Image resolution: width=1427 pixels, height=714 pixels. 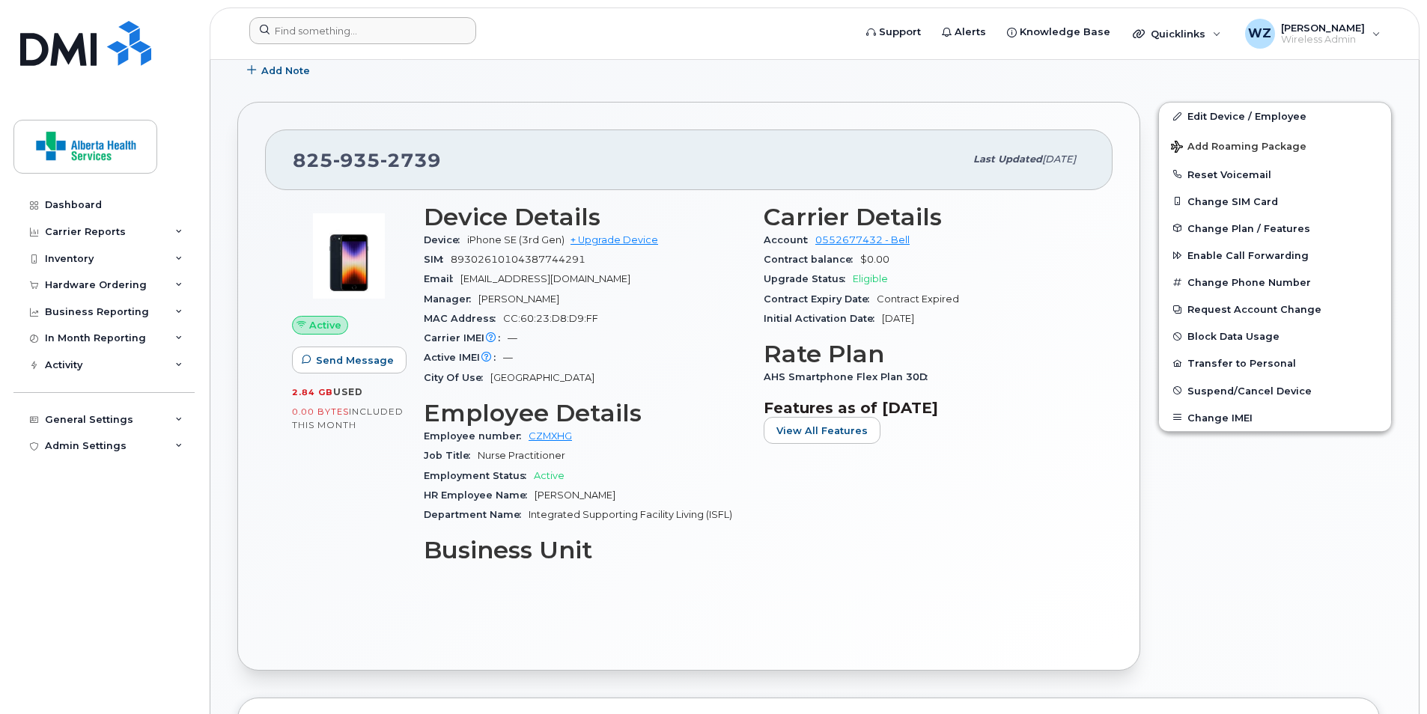 What do you see at coordinates (1312, 34) in the screenshot?
I see `div: Wei Zhou` at bounding box center [1312, 34].